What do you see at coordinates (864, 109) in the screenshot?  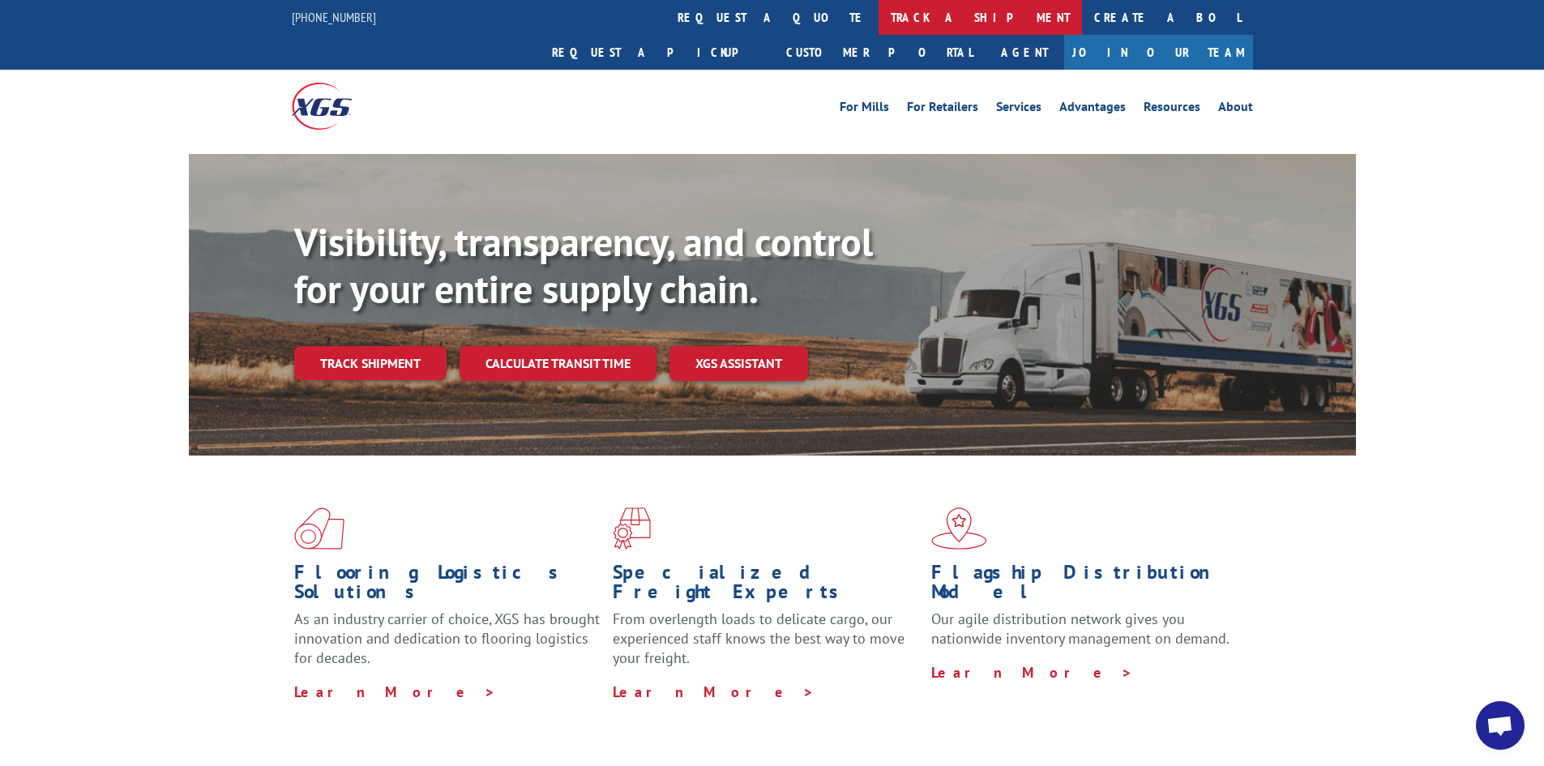 I see `a: For Mills` at bounding box center [864, 109].